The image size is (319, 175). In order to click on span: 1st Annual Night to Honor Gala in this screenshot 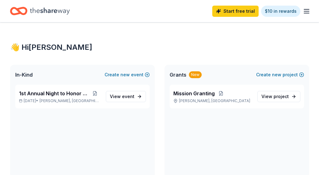, I will do `click(54, 93)`.